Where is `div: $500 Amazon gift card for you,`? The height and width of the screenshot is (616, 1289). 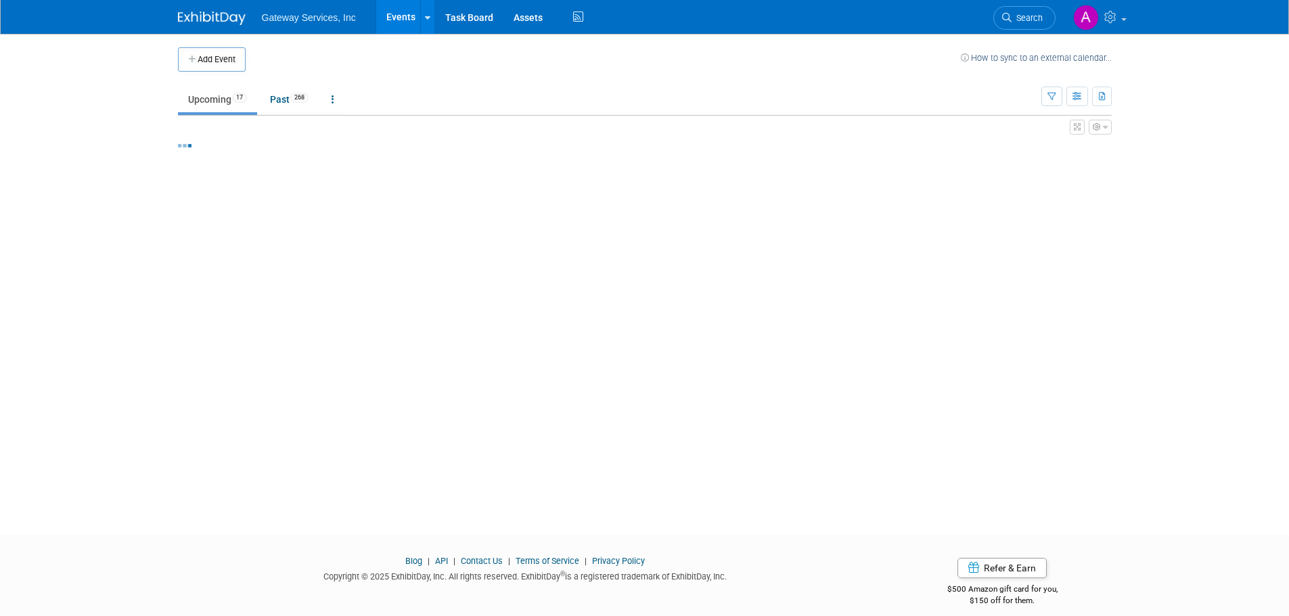 div: $500 Amazon gift card for you, is located at coordinates (1002, 591).